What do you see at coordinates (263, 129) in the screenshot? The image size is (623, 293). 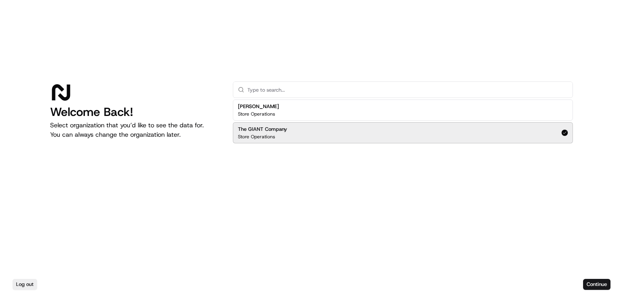 I see `h2: The GIANT Company` at bounding box center [263, 129].